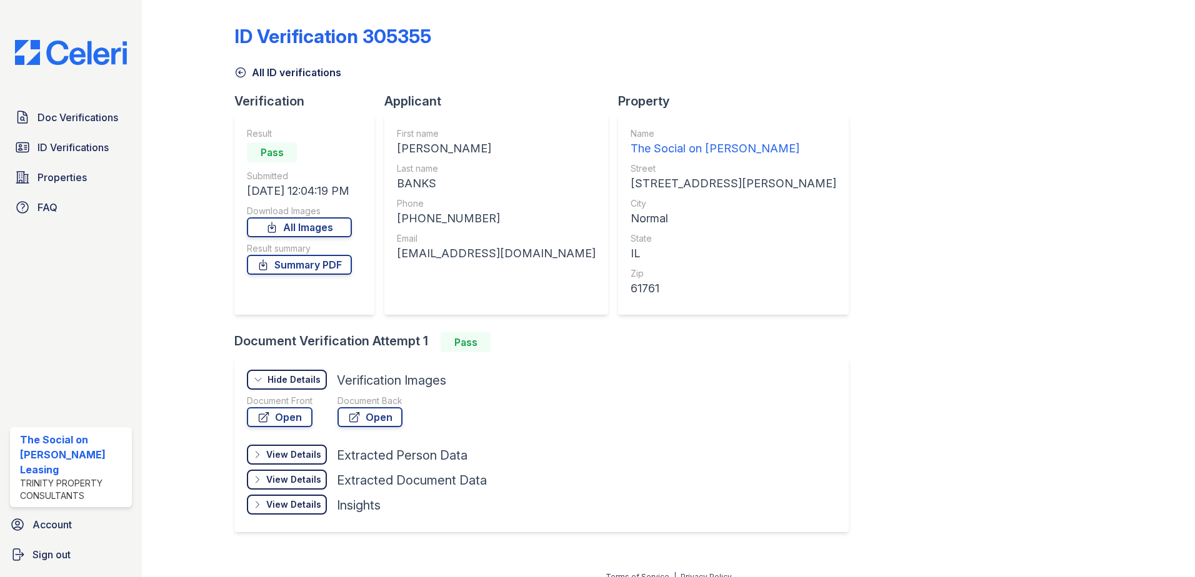 The width and height of the screenshot is (1195, 577). What do you see at coordinates (733, 134) in the screenshot?
I see `div: Name` at bounding box center [733, 134].